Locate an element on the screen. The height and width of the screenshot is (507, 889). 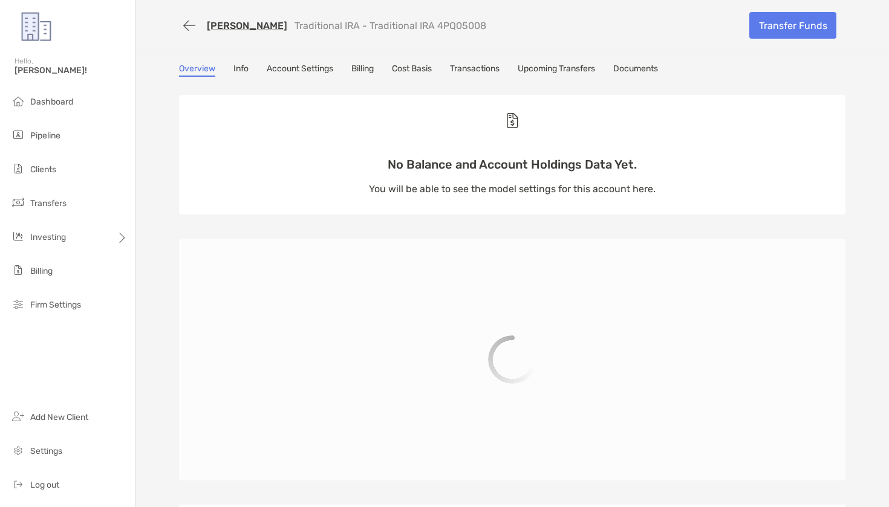
span: Log out is located at coordinates (45, 485).